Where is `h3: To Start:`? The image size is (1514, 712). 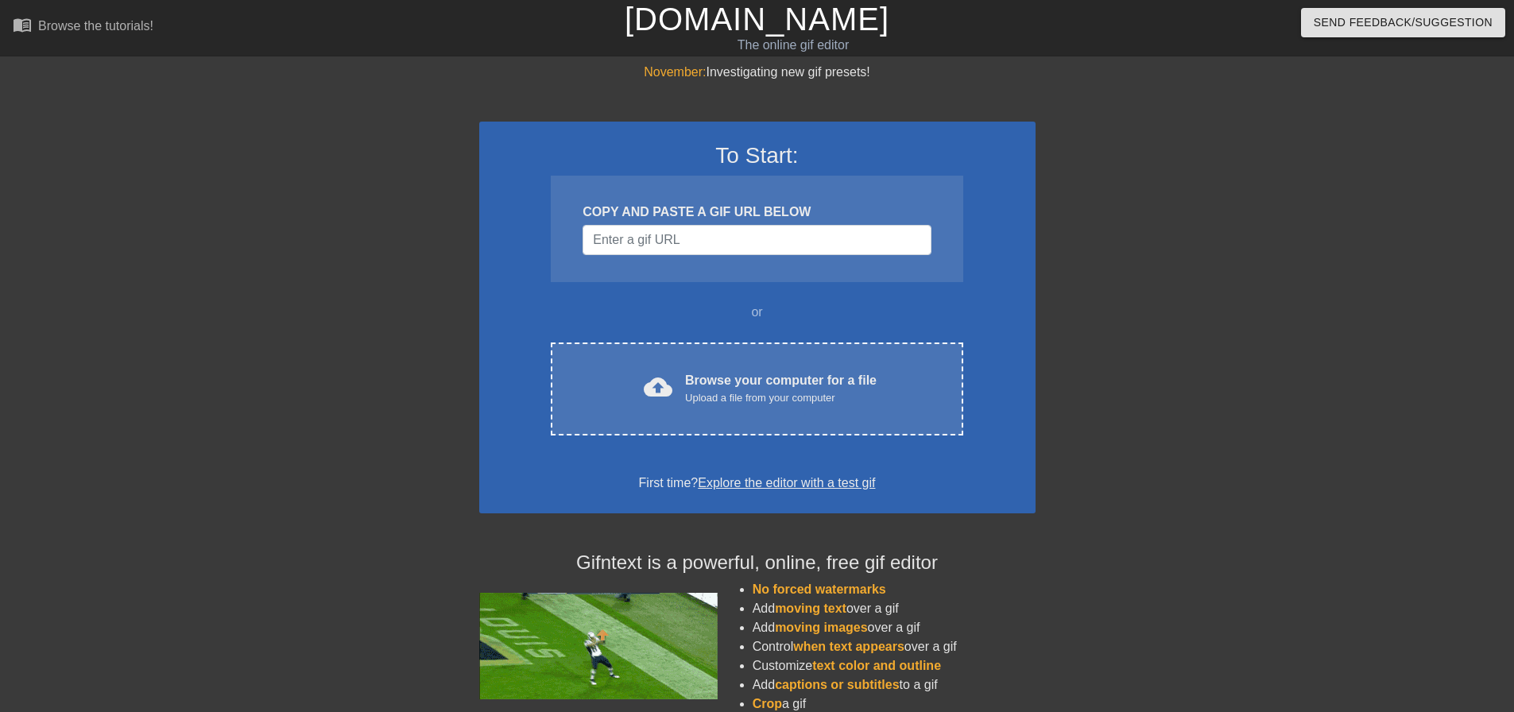 h3: To Start: is located at coordinates (757, 156).